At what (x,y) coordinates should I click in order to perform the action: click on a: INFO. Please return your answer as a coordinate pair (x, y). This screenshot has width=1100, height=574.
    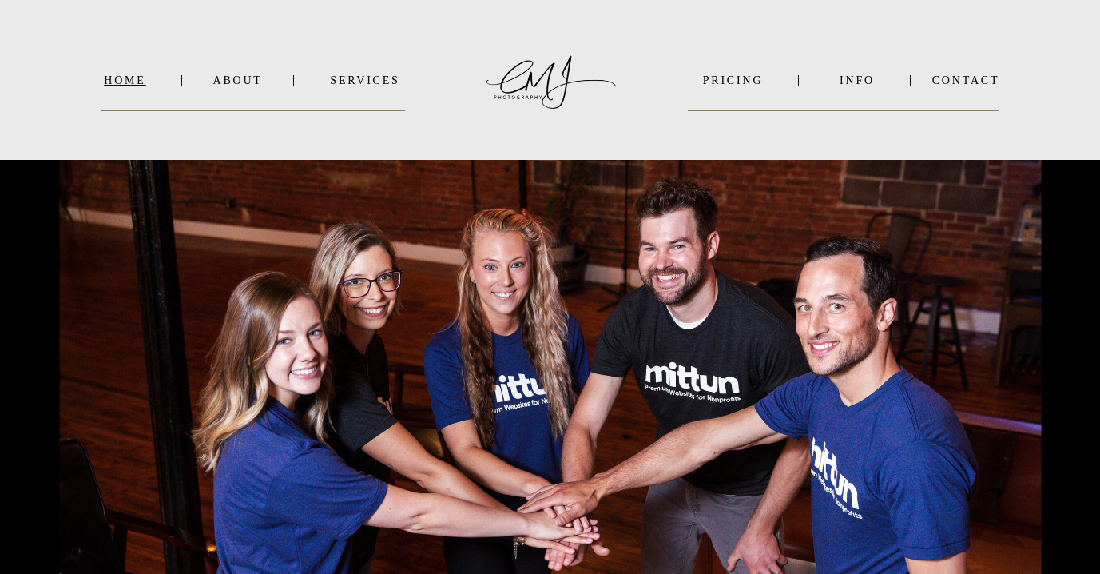
    Looking at the image, I should click on (857, 80).